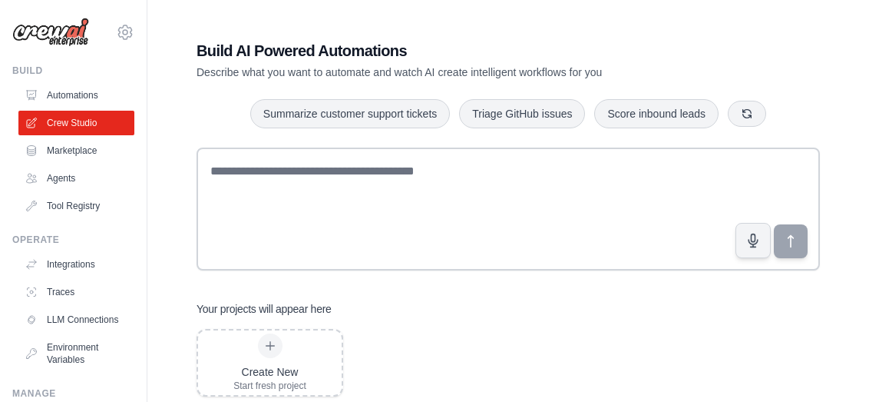 Image resolution: width=869 pixels, height=402 pixels. Describe the element at coordinates (522, 114) in the screenshot. I see `button: Triage GitHub issues` at that location.